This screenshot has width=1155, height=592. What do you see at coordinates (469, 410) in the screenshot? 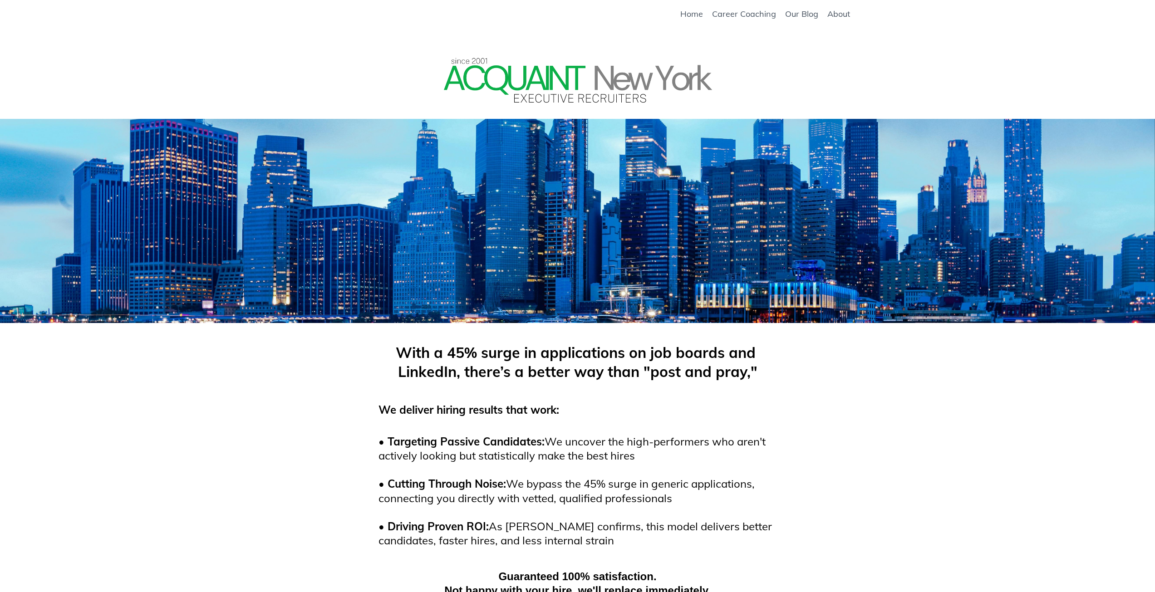
I see `strong: We deliver hiring results that work:` at bounding box center [469, 410].